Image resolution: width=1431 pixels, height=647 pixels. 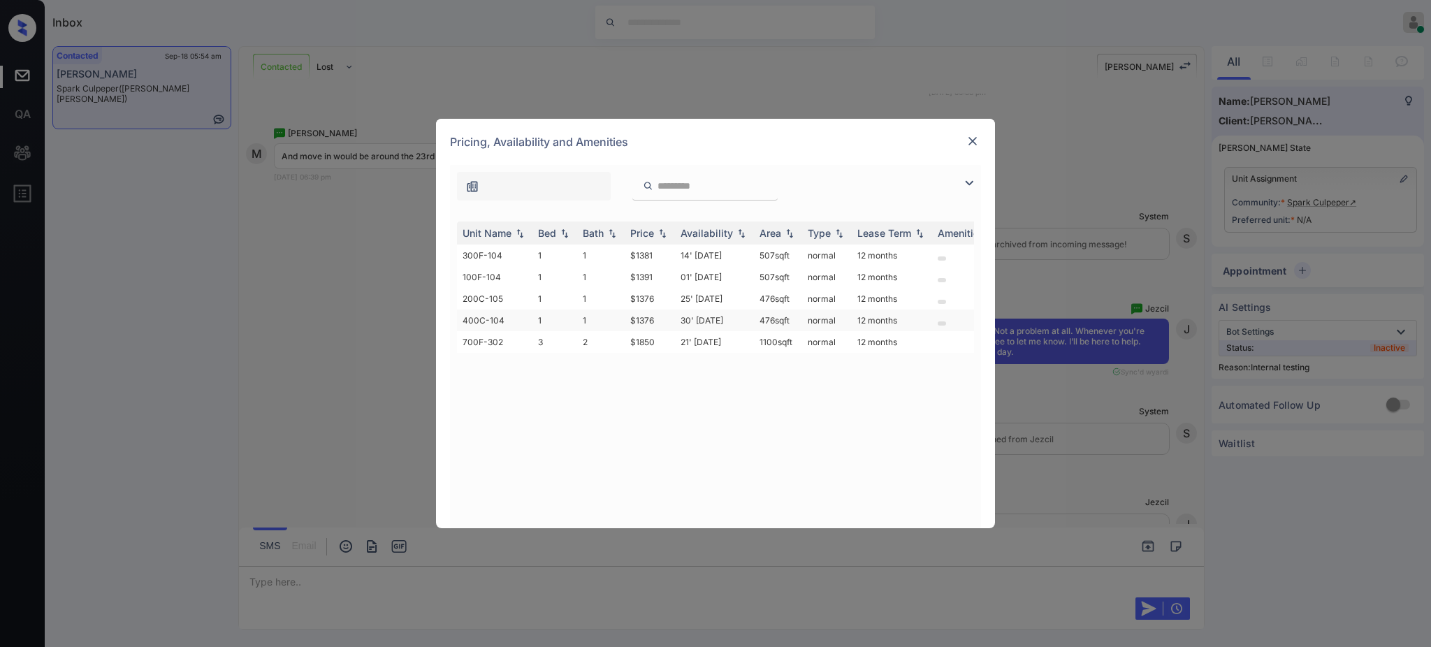 What do you see at coordinates (642, 233) in the screenshot?
I see `div: Price` at bounding box center [642, 233].